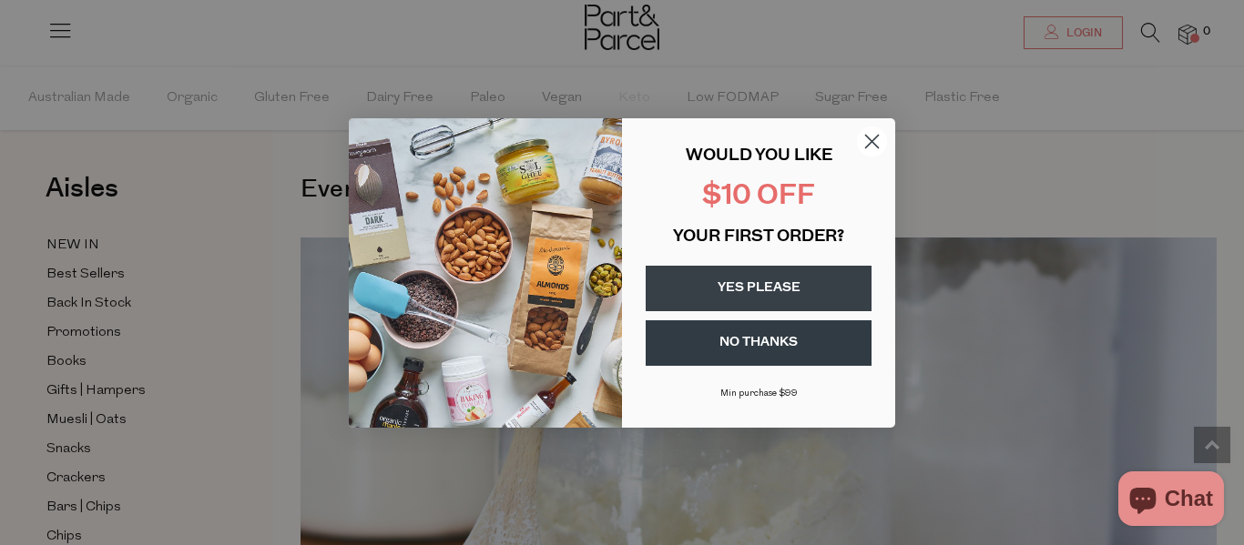  What do you see at coordinates (758, 343) in the screenshot?
I see `button: NO THANKS` at bounding box center [758, 343].